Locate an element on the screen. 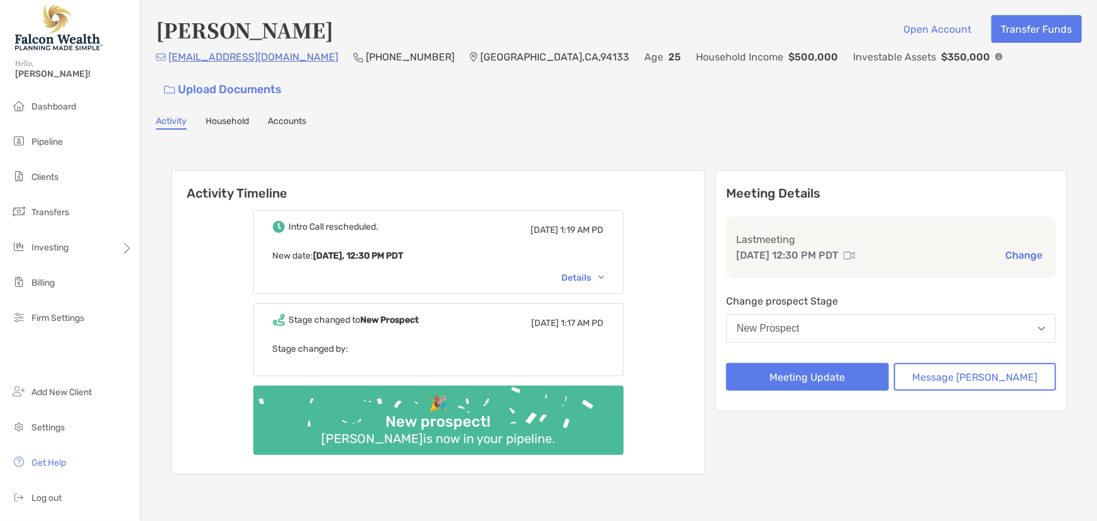 This screenshot has width=1097, height=521. p: Age is located at coordinates (654, 57).